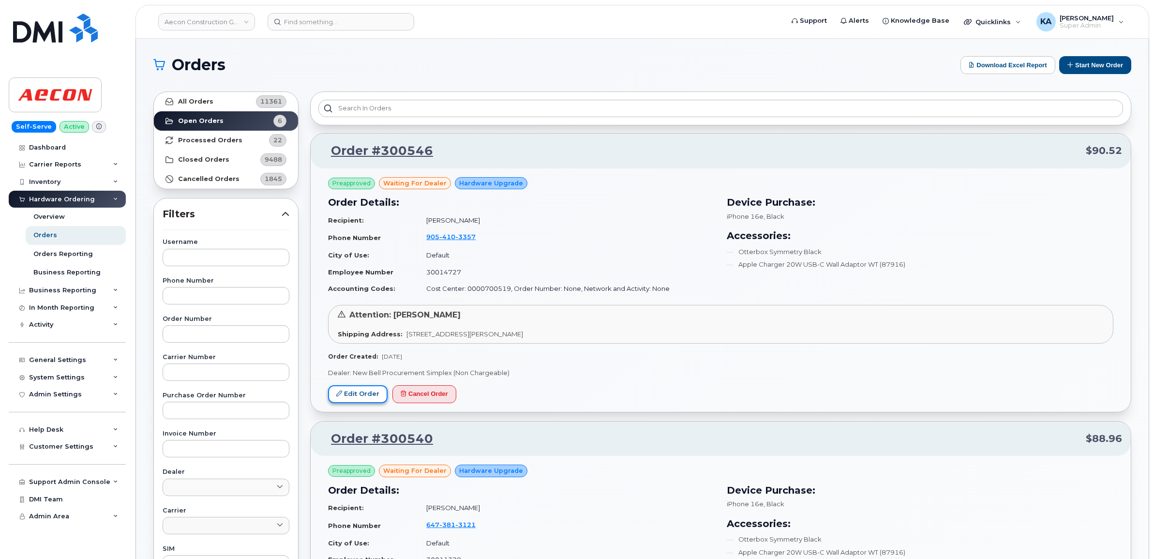  What do you see at coordinates (226, 160) in the screenshot?
I see `a: Closed Orders9488` at bounding box center [226, 160].